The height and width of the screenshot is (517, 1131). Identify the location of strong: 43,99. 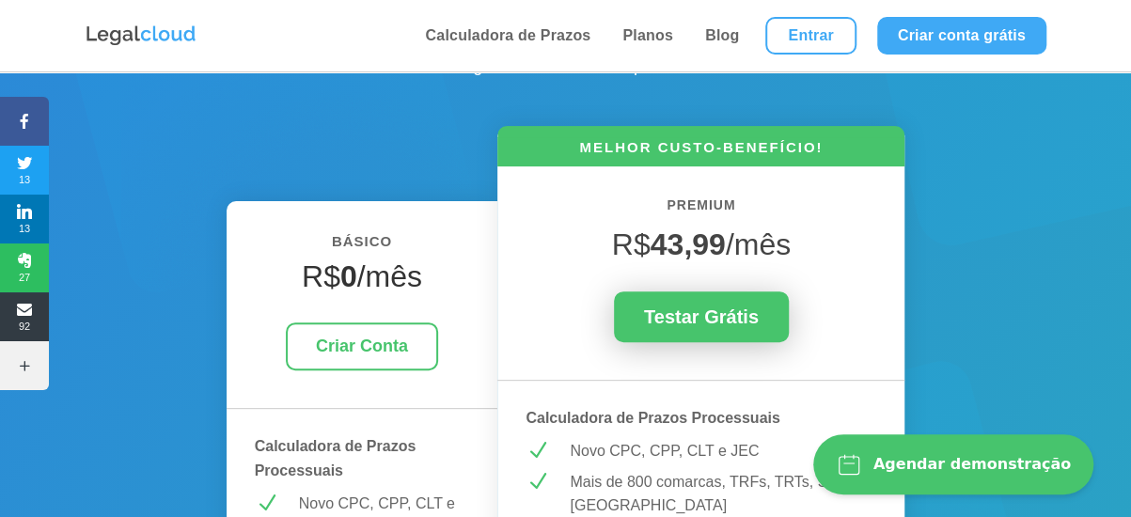
(688, 245).